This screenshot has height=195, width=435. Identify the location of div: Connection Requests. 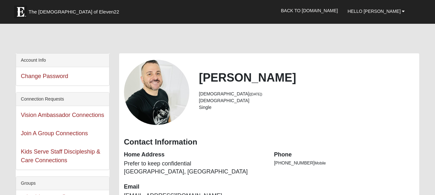
(62, 99).